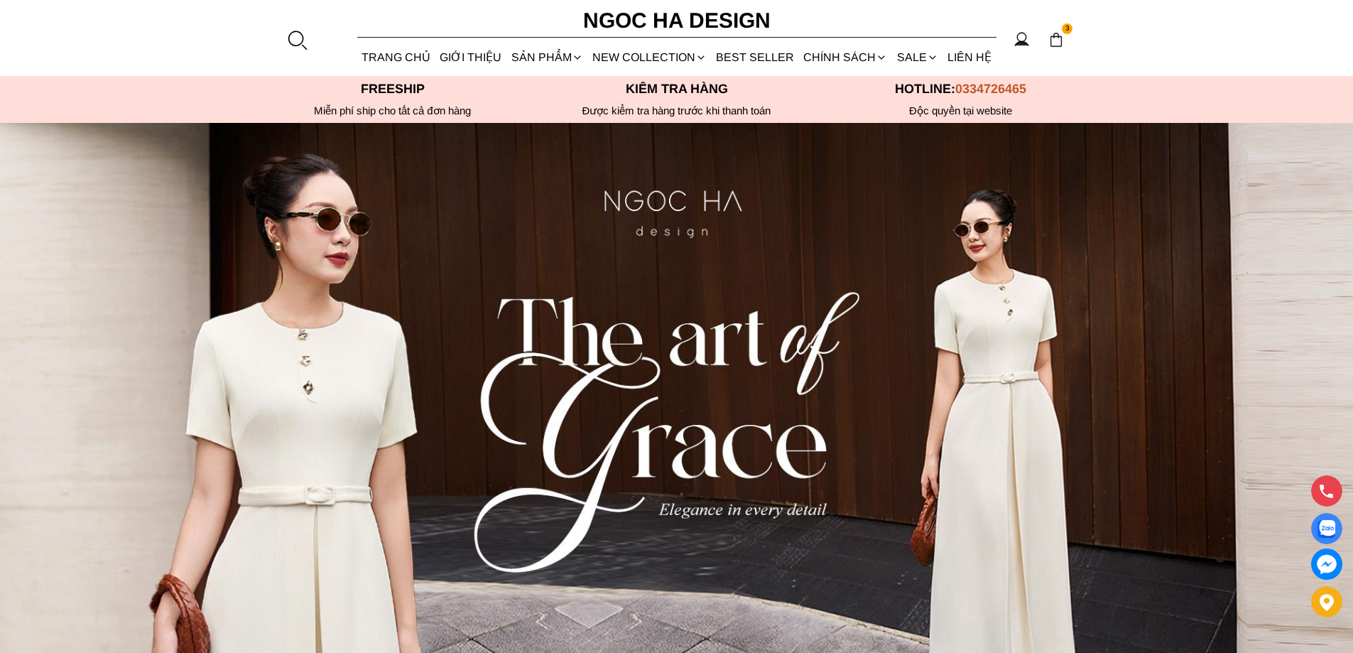 Image resolution: width=1353 pixels, height=653 pixels. Describe the element at coordinates (917, 57) in the screenshot. I see `a: SALE` at that location.